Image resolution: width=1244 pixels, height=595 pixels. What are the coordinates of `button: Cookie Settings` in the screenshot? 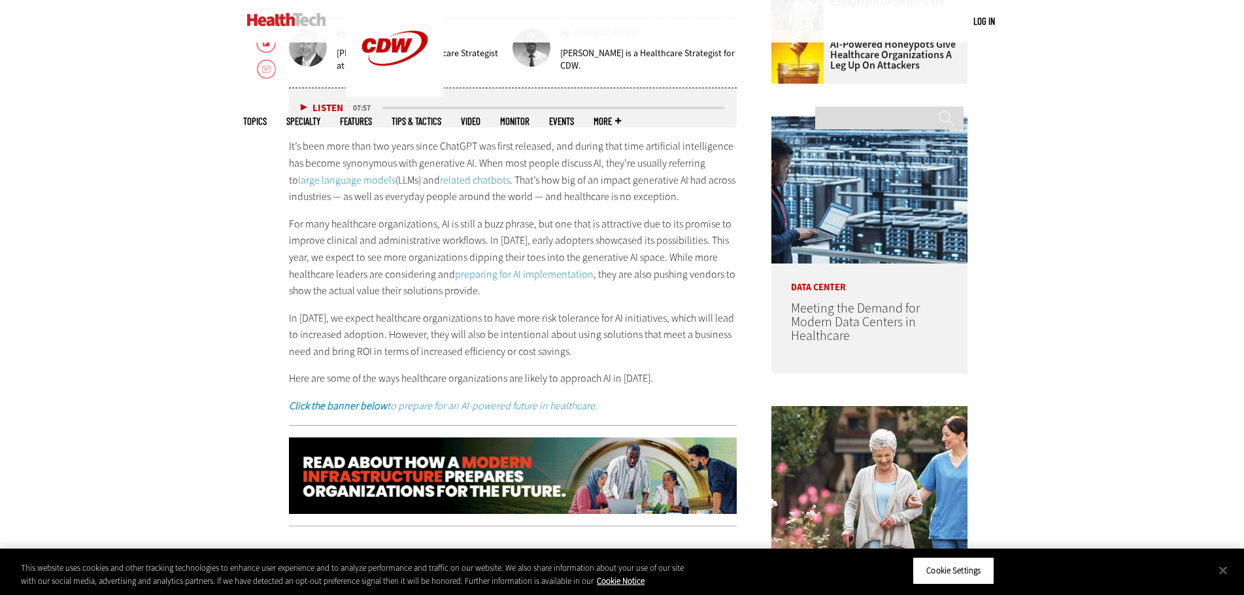 It's located at (953, 571).